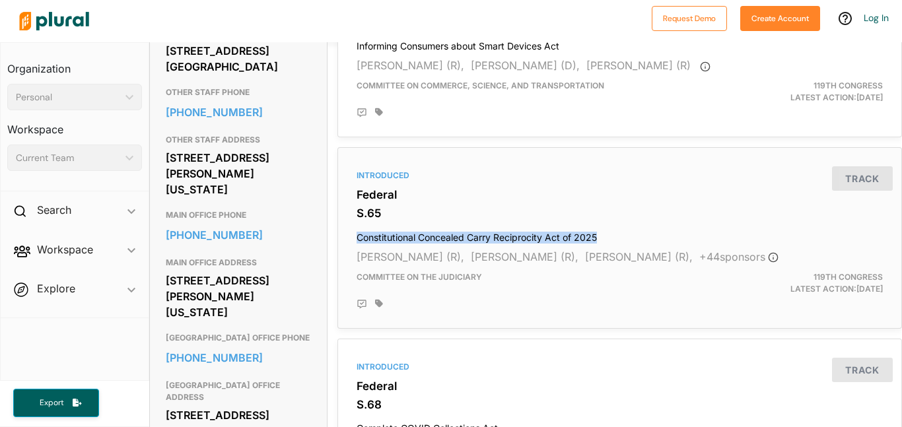  What do you see at coordinates (780, 18) in the screenshot?
I see `button: Create Account` at bounding box center [780, 18].